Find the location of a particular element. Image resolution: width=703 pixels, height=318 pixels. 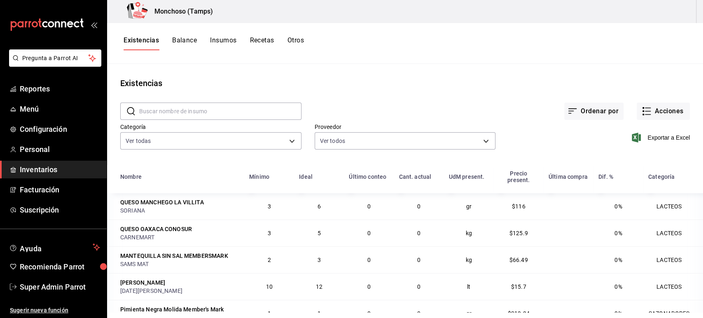

div: Última compra is located at coordinates (568, 177).